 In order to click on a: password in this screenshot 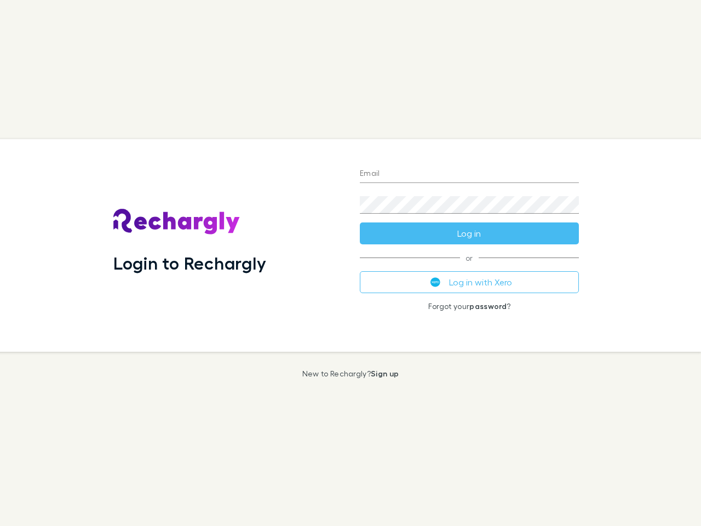, I will do `click(488, 306)`.